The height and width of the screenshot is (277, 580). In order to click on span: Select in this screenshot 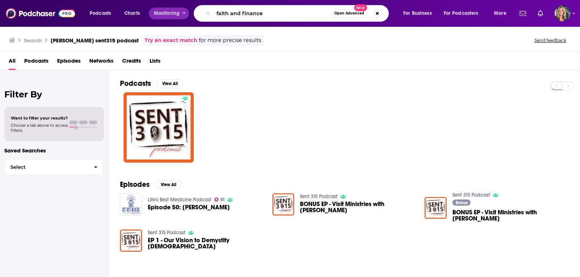, I will do `click(46, 167)`.